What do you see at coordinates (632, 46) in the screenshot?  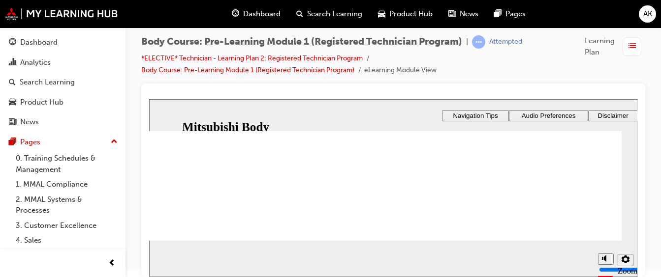 I see `span: list-icon` at bounding box center [632, 46].